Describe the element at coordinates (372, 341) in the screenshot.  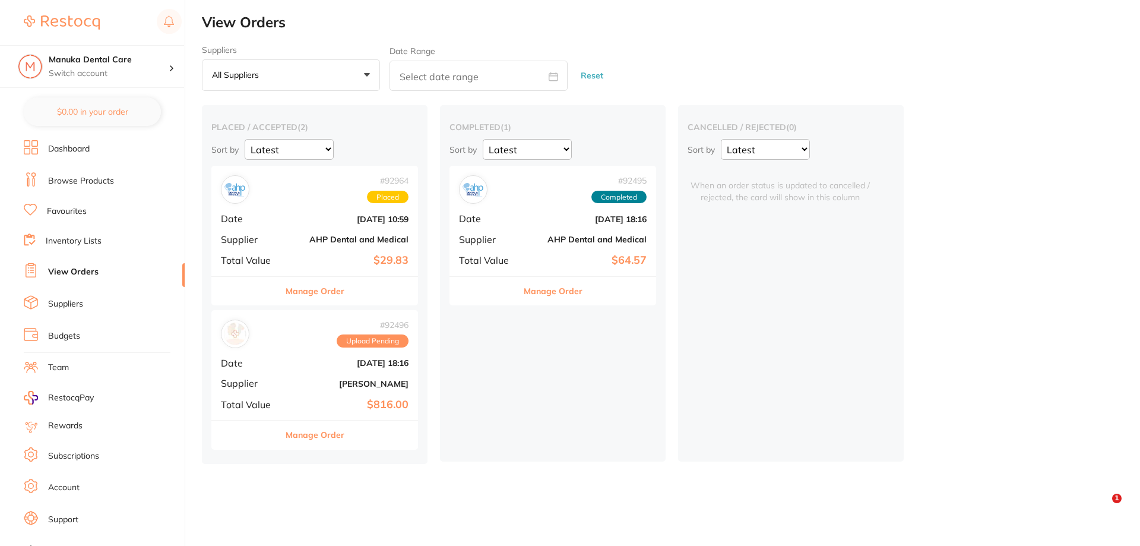
I see `span: Upload Pending` at that location.